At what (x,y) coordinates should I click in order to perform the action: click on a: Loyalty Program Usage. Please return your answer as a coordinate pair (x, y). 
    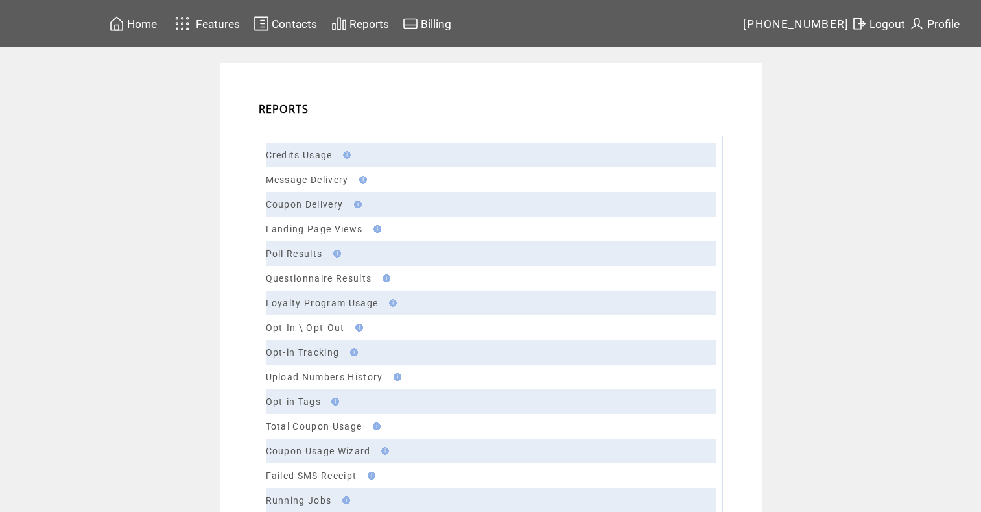
    Looking at the image, I should click on (322, 303).